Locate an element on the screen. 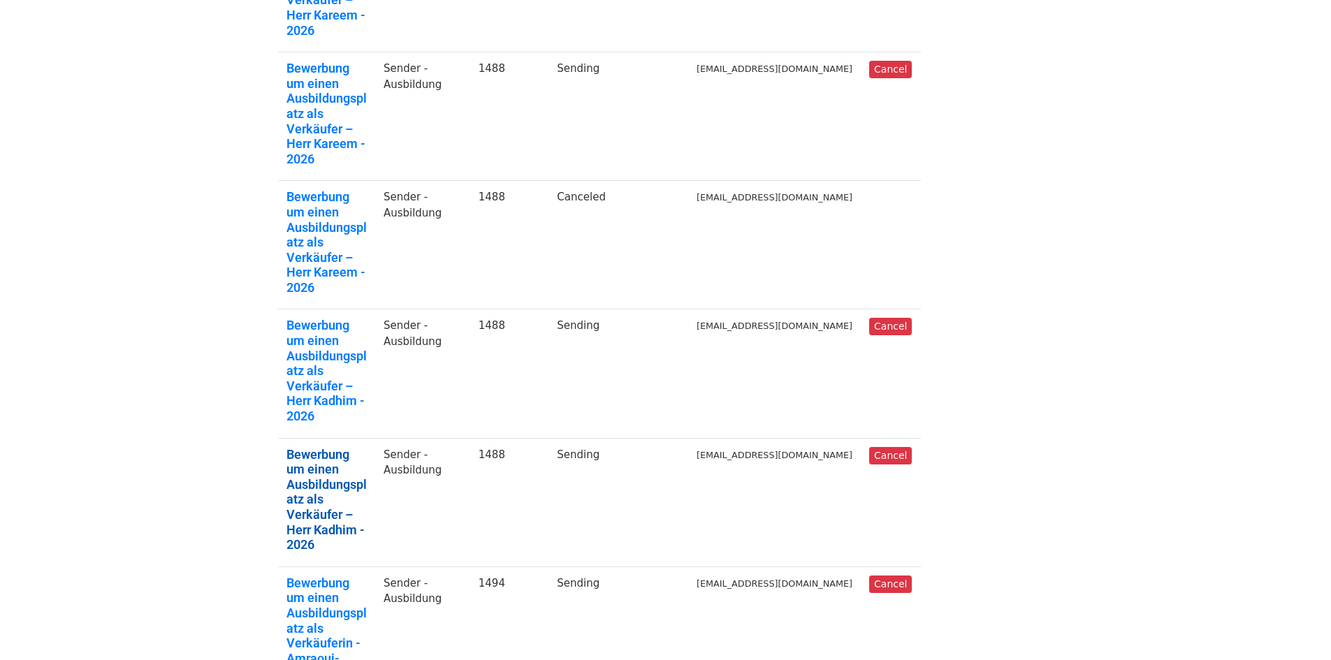 This screenshot has width=1331, height=660. td: Canceled is located at coordinates (581, 245).